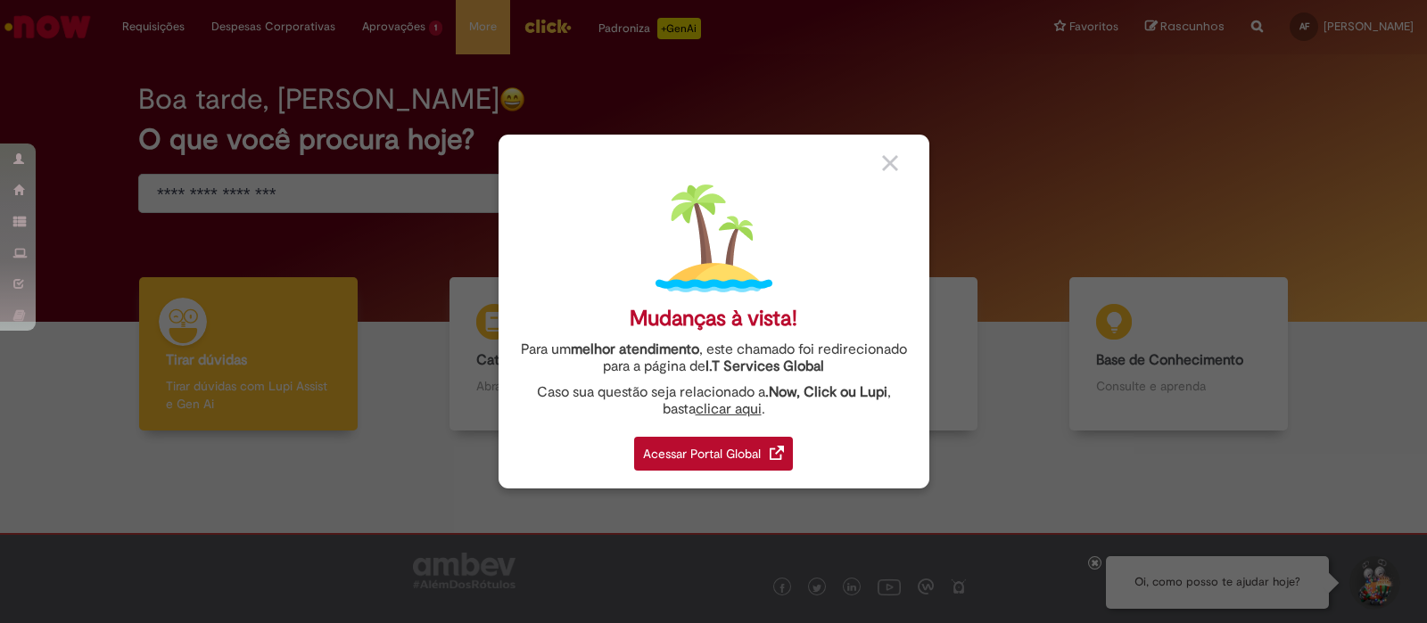 The width and height of the screenshot is (1427, 623). Describe the element at coordinates (713, 318) in the screenshot. I see `div: Mudanças à vista!` at that location.